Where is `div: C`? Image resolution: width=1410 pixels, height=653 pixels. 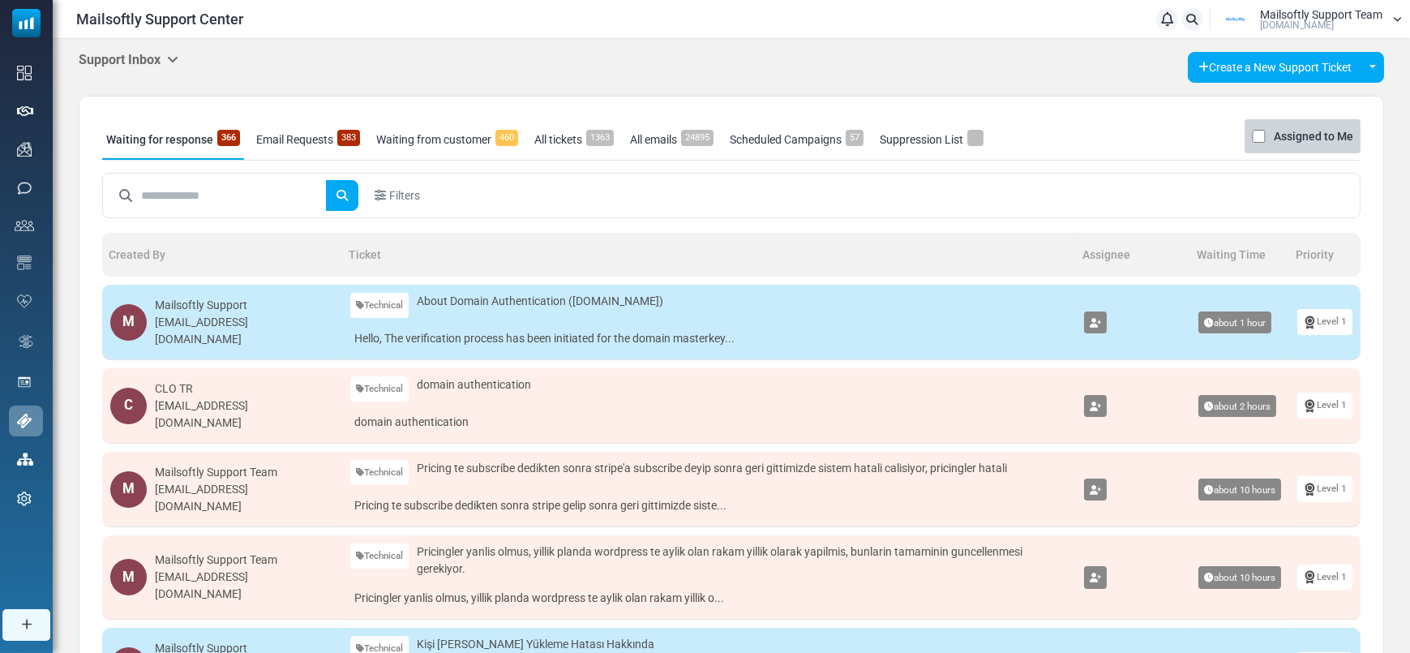
div: C is located at coordinates (128, 405).